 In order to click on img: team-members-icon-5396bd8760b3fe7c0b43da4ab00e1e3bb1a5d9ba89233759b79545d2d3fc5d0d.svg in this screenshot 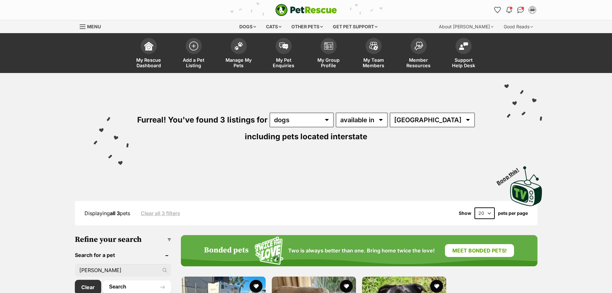, I will do `click(374, 46)`.